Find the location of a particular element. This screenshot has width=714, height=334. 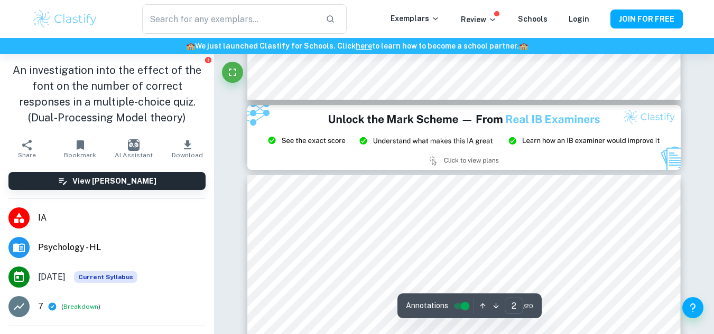

span: Current Syllabus is located at coordinates (106, 277).